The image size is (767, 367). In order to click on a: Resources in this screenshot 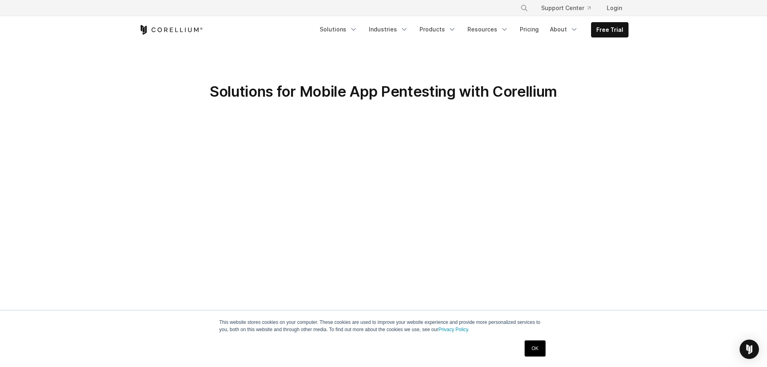, I will do `click(488, 29)`.